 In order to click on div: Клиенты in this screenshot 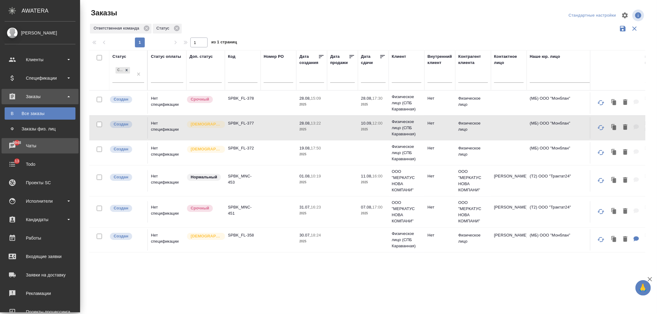, I will do `click(40, 60)`.